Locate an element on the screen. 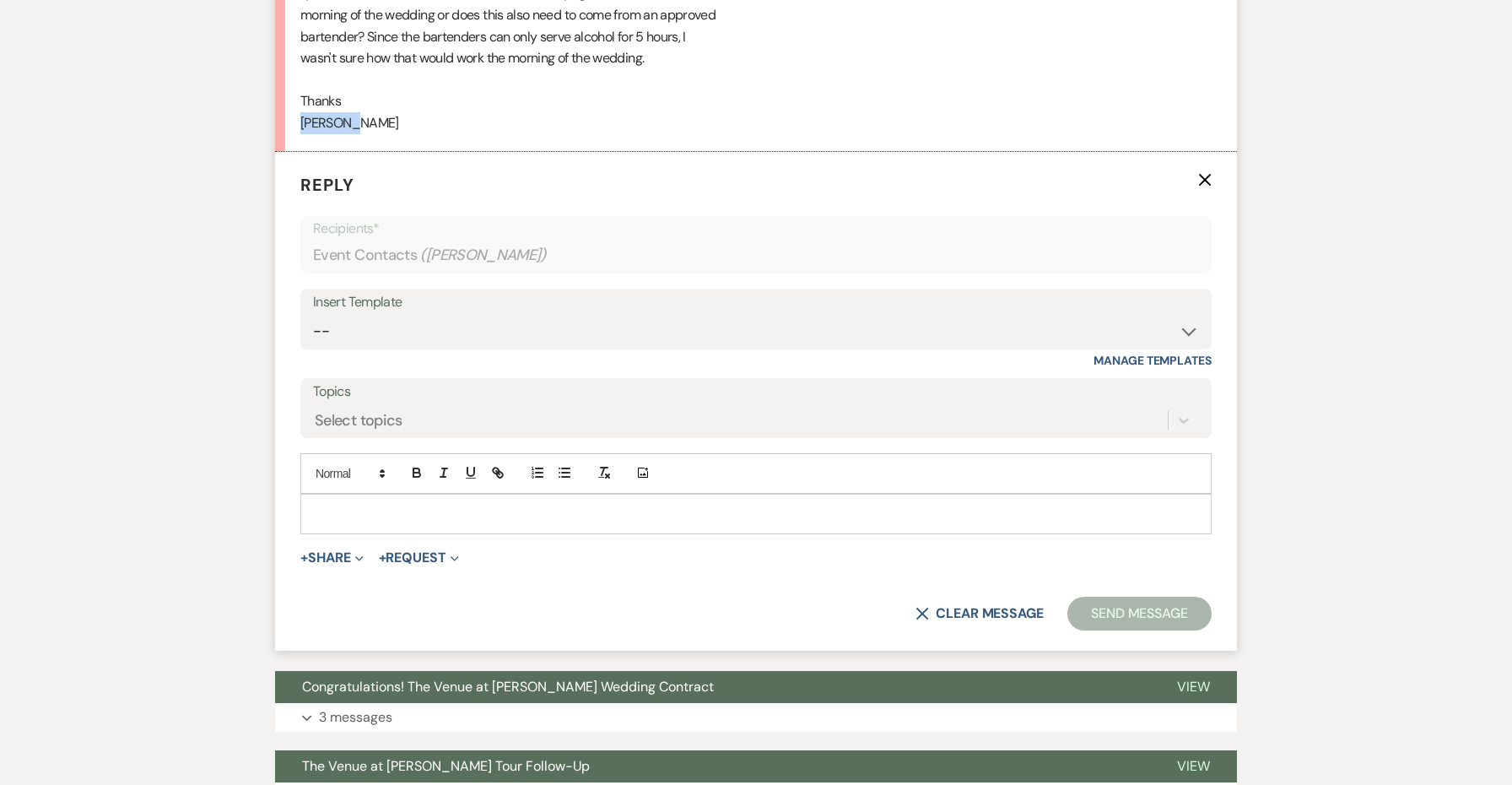 The image size is (1512, 785). div: Insert Template is located at coordinates (756, 302).